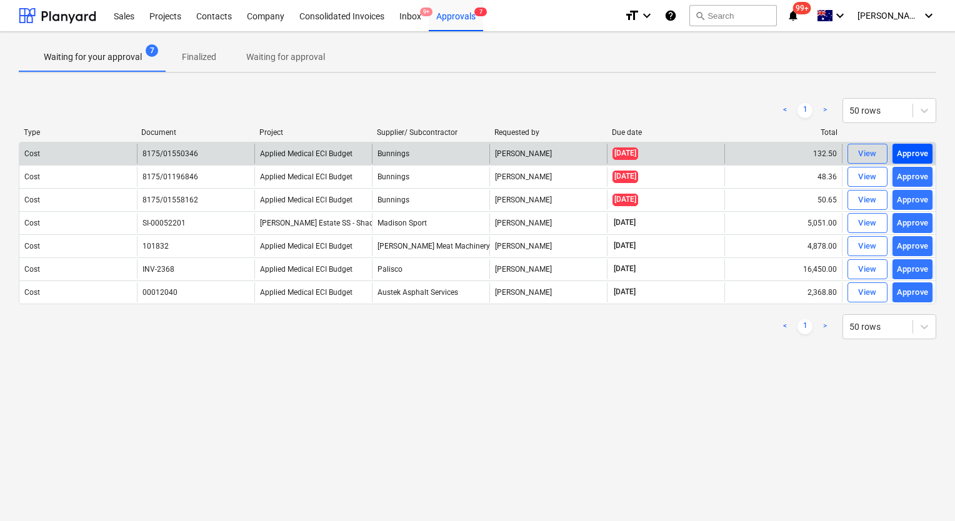 The image size is (955, 521). I want to click on div: 50.65, so click(783, 200).